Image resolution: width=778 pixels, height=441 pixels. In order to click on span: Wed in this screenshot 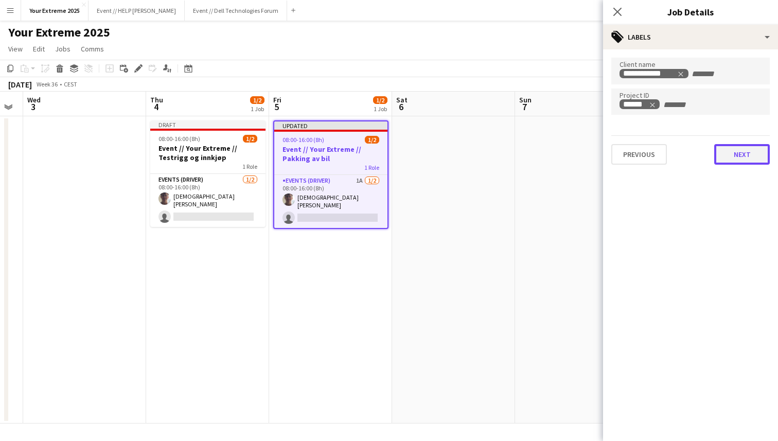, I will do `click(34, 100)`.